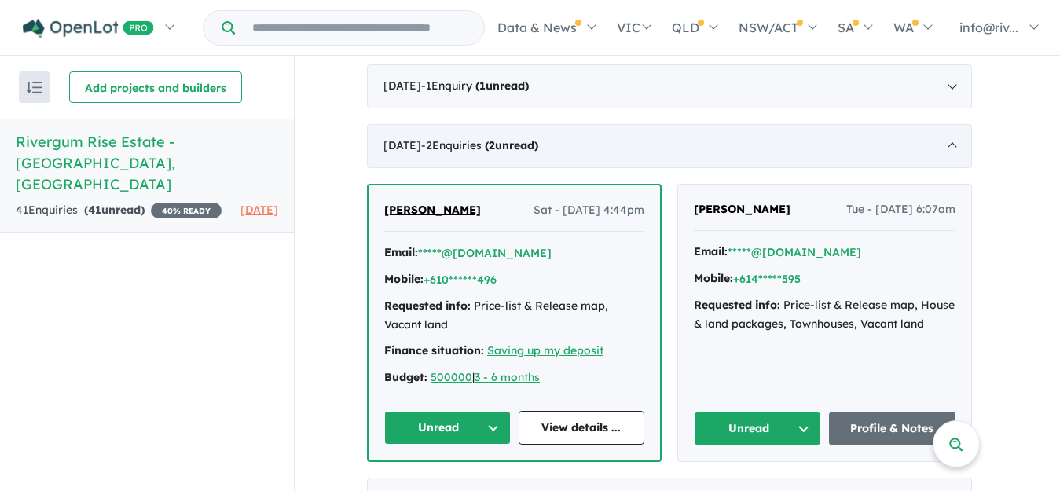 Image resolution: width=1060 pixels, height=491 pixels. Describe the element at coordinates (483, 86) in the screenshot. I see `span: 1` at that location.